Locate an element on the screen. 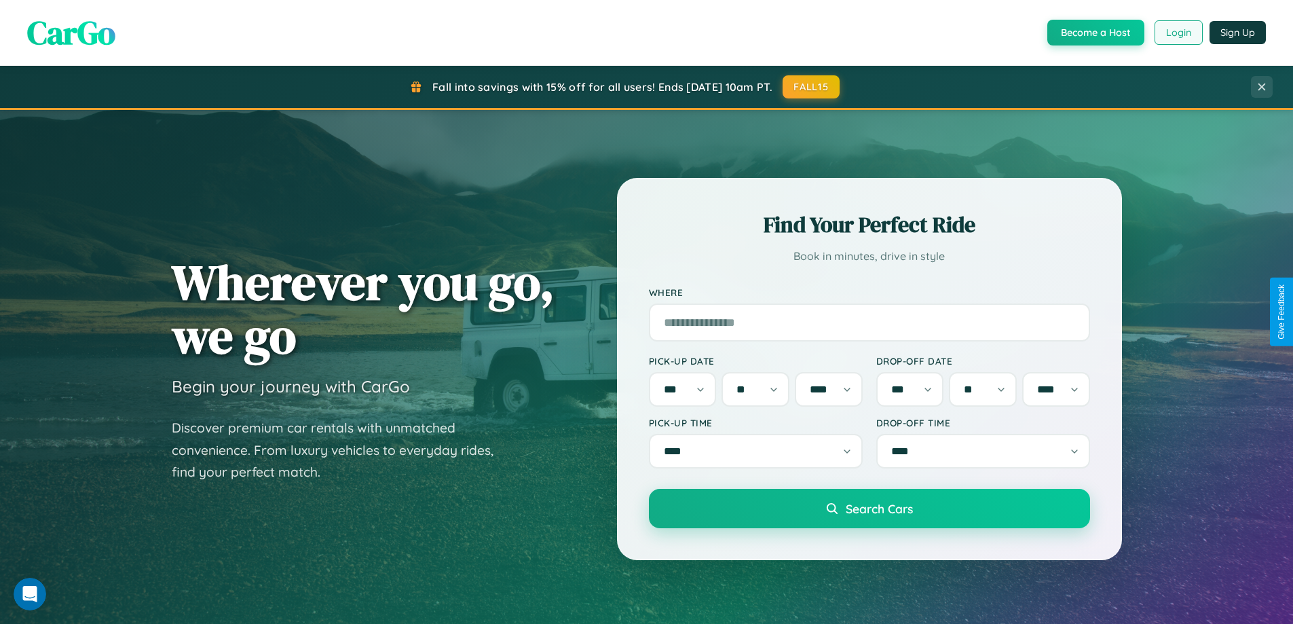 This screenshot has height=624, width=1293. h2: Find Your Perfect Ride is located at coordinates (870, 225).